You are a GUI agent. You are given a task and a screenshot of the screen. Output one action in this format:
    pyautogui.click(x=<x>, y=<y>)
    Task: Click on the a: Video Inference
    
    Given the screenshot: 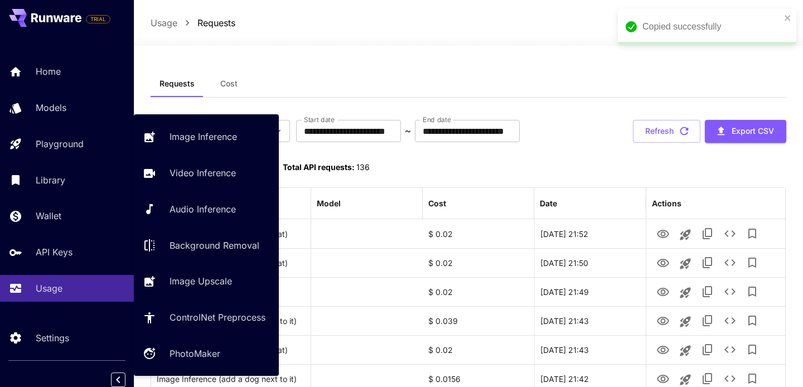 What is the action you would take?
    pyautogui.click(x=206, y=173)
    